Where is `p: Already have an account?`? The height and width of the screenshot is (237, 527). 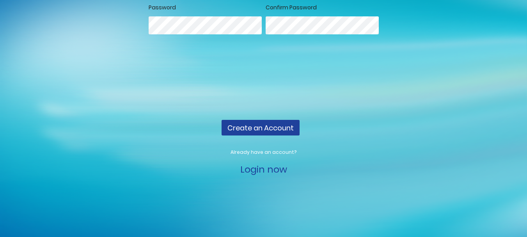
p: Already have an account? is located at coordinates (264, 152).